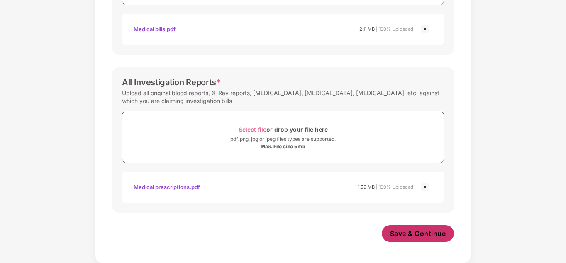 This screenshot has height=263, width=566. What do you see at coordinates (283, 129) in the screenshot?
I see `div: or drop your file here` at bounding box center [283, 129].